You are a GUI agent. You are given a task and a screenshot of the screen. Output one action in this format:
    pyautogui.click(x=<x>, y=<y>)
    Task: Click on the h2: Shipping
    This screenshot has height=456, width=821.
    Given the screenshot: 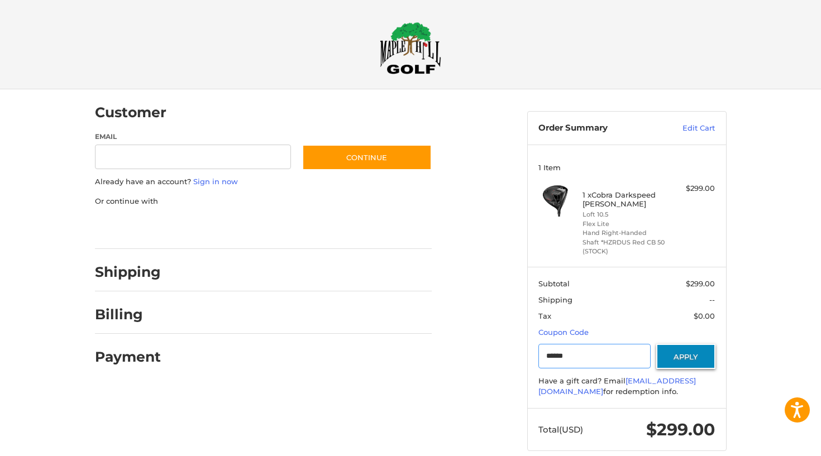 What is the action you would take?
    pyautogui.click(x=128, y=272)
    